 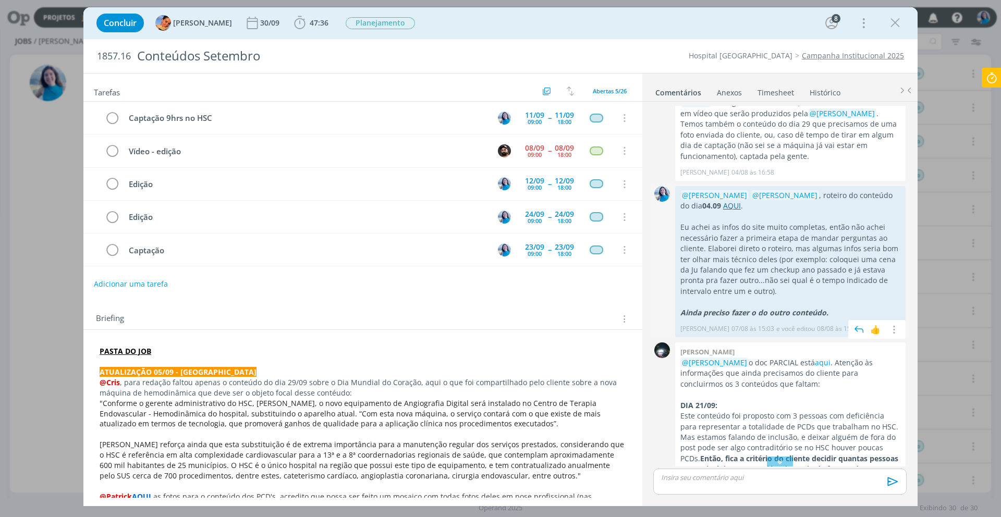 What do you see at coordinates (116, 496) in the screenshot?
I see `strong: @Patrick` at bounding box center [116, 496].